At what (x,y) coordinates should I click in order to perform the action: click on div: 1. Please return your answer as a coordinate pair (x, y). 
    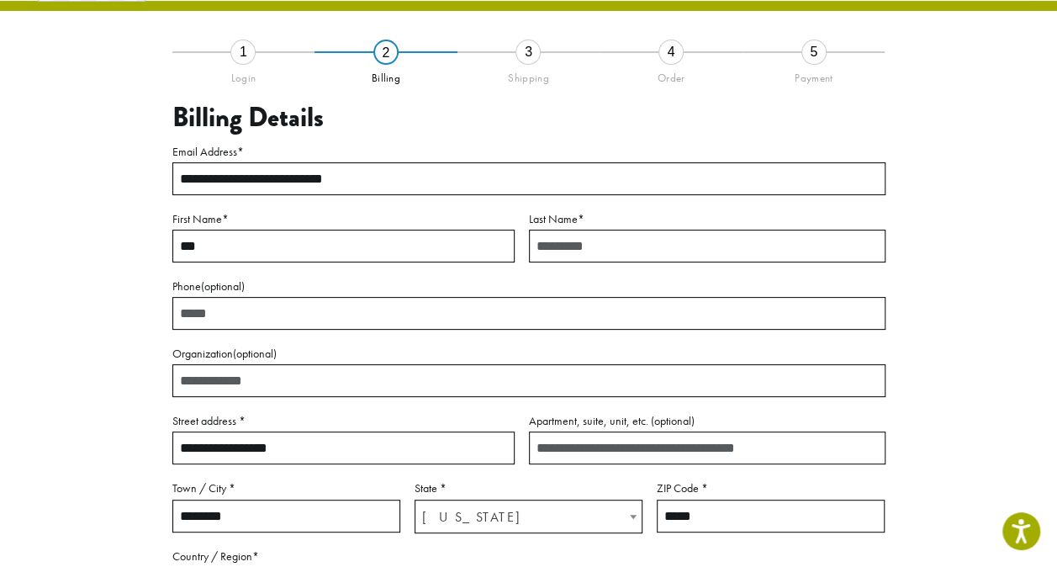
    Looking at the image, I should click on (243, 52).